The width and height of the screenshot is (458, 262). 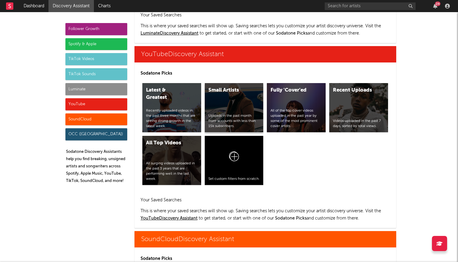 What do you see at coordinates (437, 4) in the screenshot?
I see `div: 24` at bounding box center [437, 4].